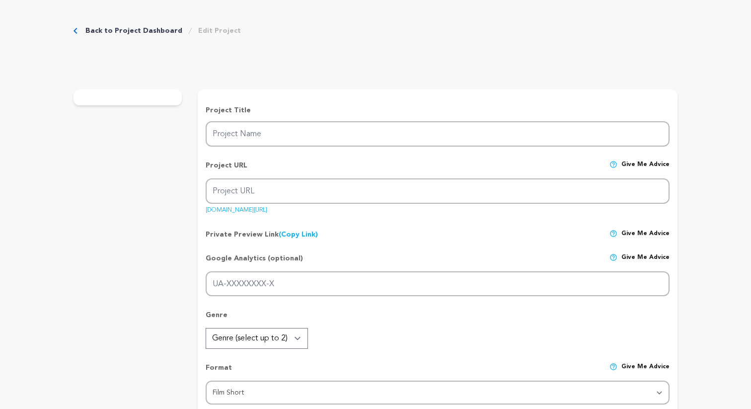 The width and height of the screenshot is (751, 409). Describe the element at coordinates (157, 31) in the screenshot. I see `div: Breadcrumb` at that location.